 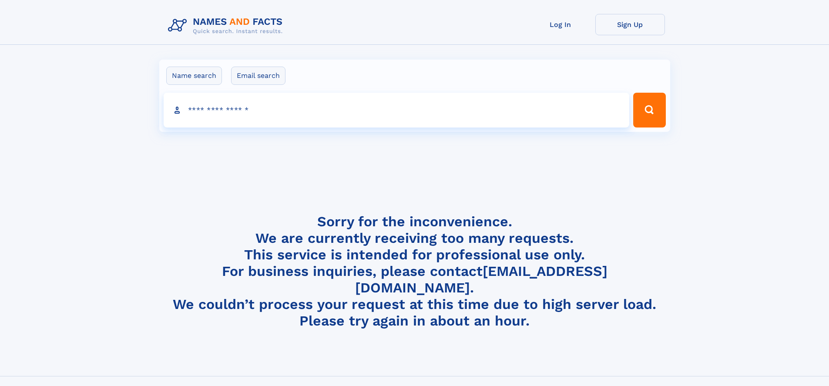 What do you see at coordinates (258, 76) in the screenshot?
I see `label: Email search` at bounding box center [258, 76].